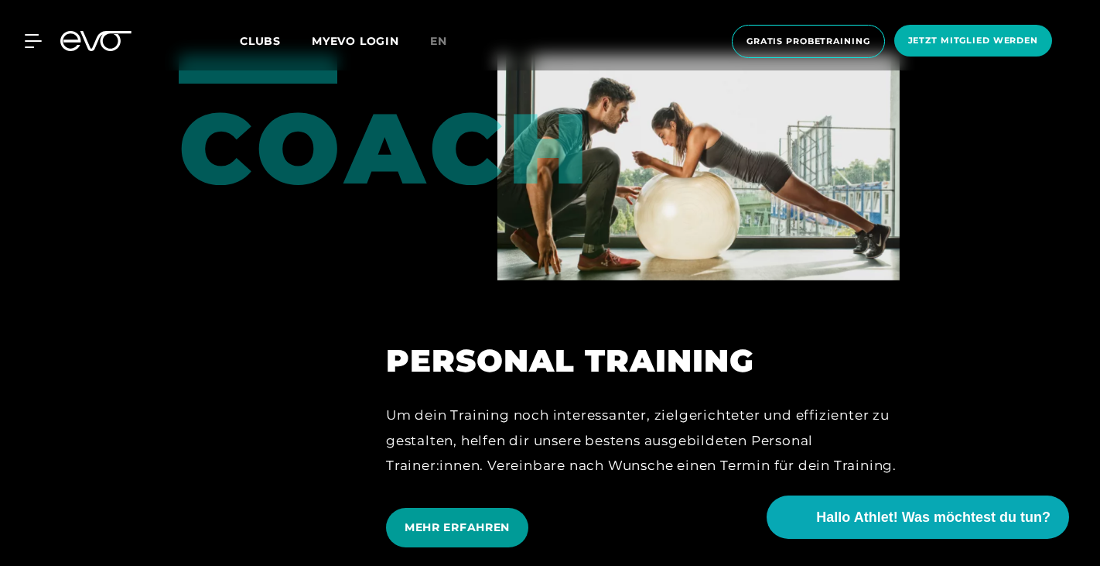 The image size is (1100, 566). I want to click on span: MEHR ERFAHREN, so click(457, 527).